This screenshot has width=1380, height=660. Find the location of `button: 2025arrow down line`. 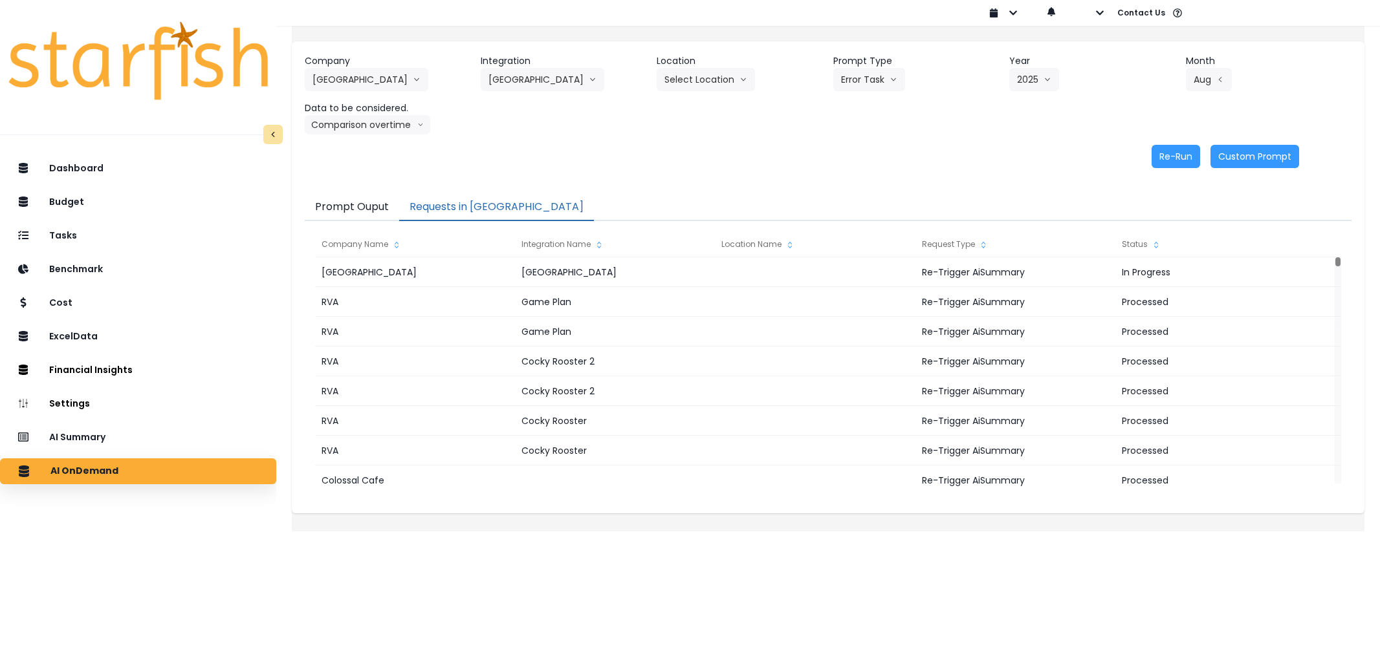

button: 2025arrow down line is located at coordinates (1034, 80).